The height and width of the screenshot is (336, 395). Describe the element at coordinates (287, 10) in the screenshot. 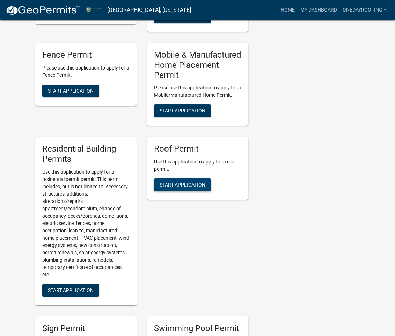

I see `a: Home` at that location.